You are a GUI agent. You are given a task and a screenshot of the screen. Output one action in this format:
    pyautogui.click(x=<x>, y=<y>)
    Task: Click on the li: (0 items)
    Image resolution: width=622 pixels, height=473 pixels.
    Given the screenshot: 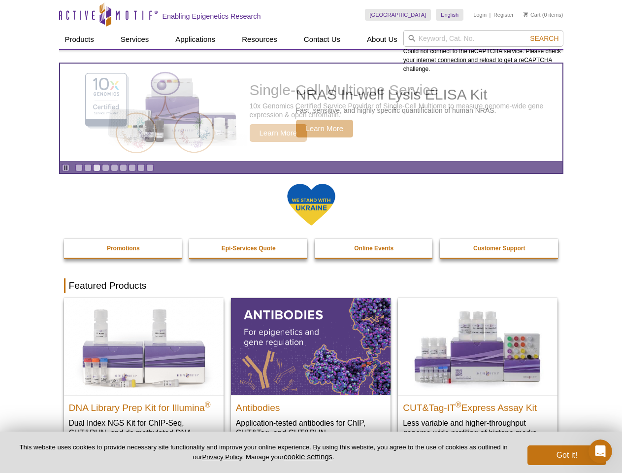 What is the action you would take?
    pyautogui.click(x=543, y=15)
    